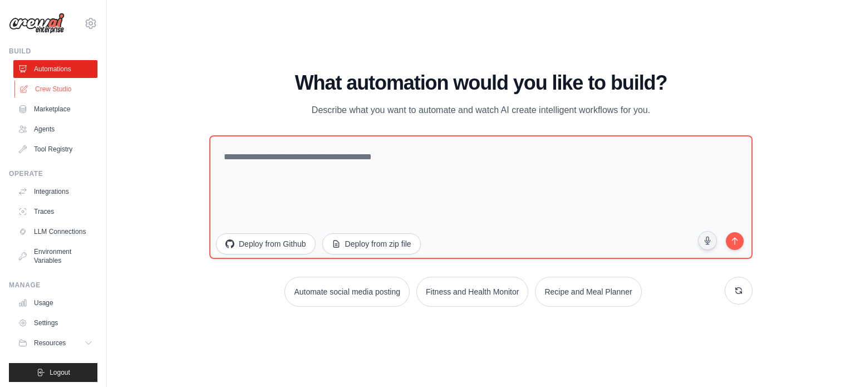  I want to click on a: Tool Registry, so click(55, 149).